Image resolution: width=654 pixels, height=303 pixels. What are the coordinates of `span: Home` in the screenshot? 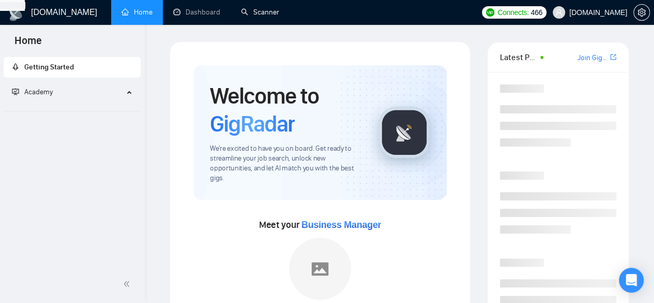 It's located at (28, 44).